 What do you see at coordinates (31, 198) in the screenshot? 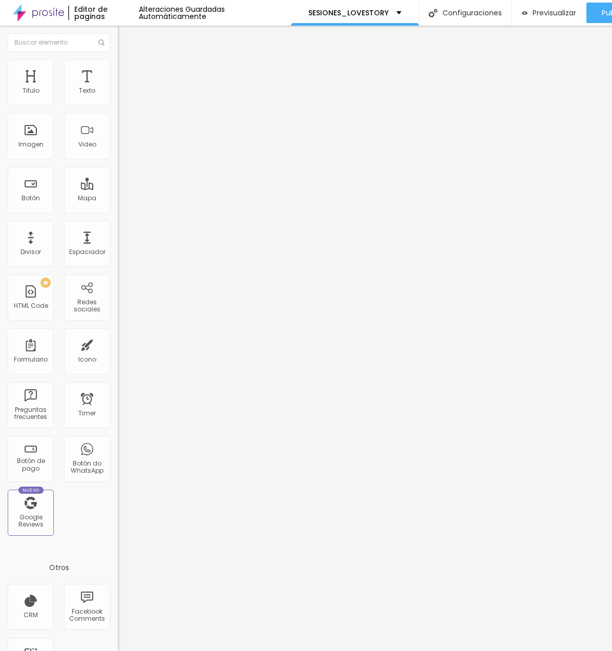
I see `div: Botón` at bounding box center [31, 198].